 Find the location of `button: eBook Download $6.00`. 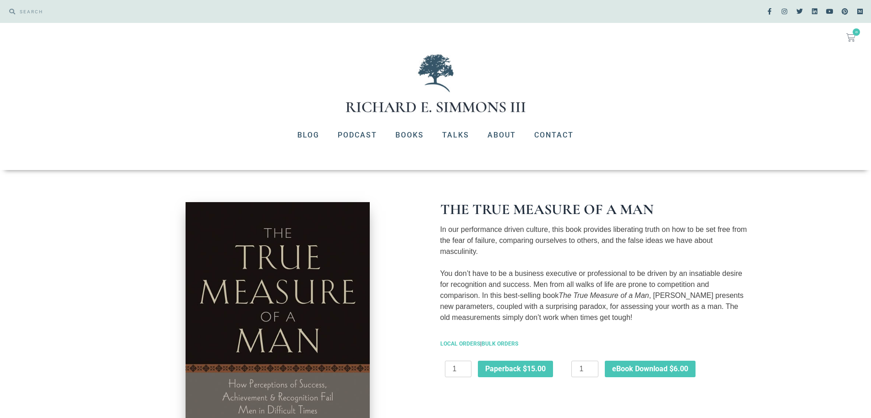

button: eBook Download $6.00 is located at coordinates (650, 369).